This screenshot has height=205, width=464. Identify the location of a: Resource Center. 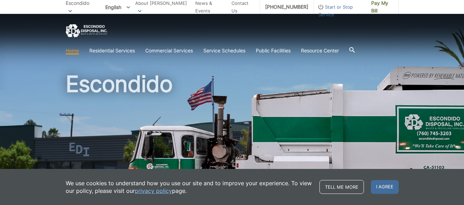
(320, 51).